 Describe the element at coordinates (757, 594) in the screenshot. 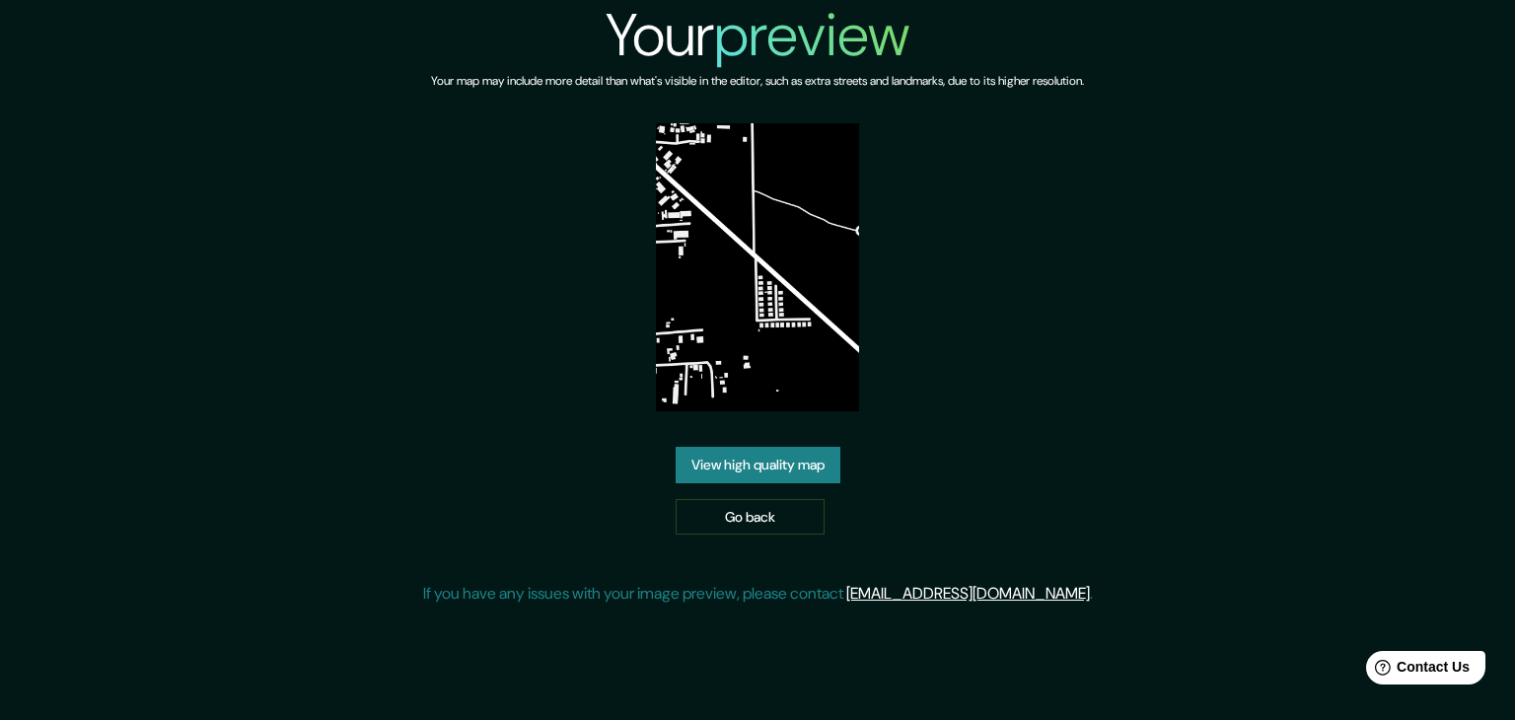

I see `p: If you have any issues with your image preview, please contact .` at that location.